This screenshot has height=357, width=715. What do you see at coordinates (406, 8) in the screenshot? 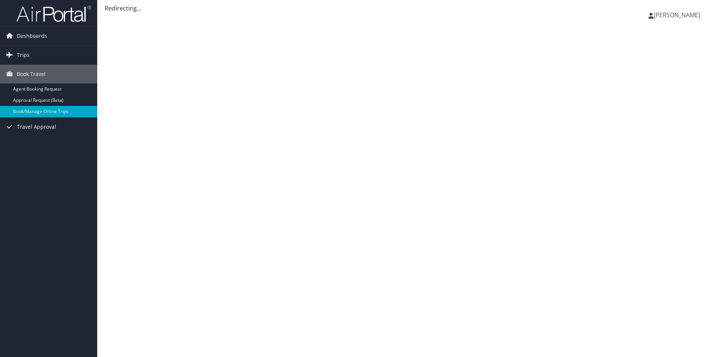
I see `div: Redirecting...` at bounding box center [406, 8].